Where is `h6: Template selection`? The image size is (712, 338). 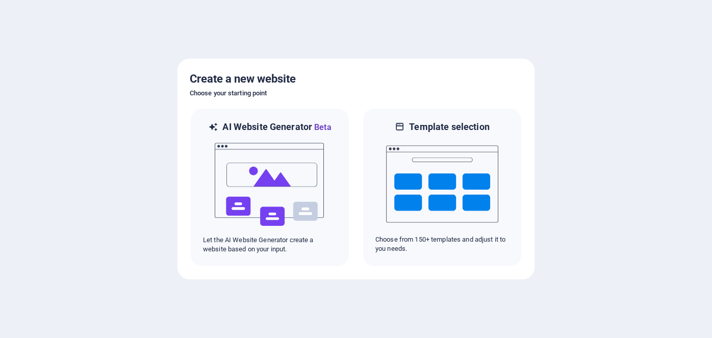 h6: Template selection is located at coordinates (449, 127).